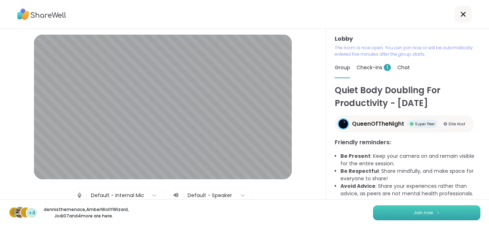 This screenshot has width=489, height=226. What do you see at coordinates (32, 213) in the screenshot?
I see `span: +4` at bounding box center [32, 213].